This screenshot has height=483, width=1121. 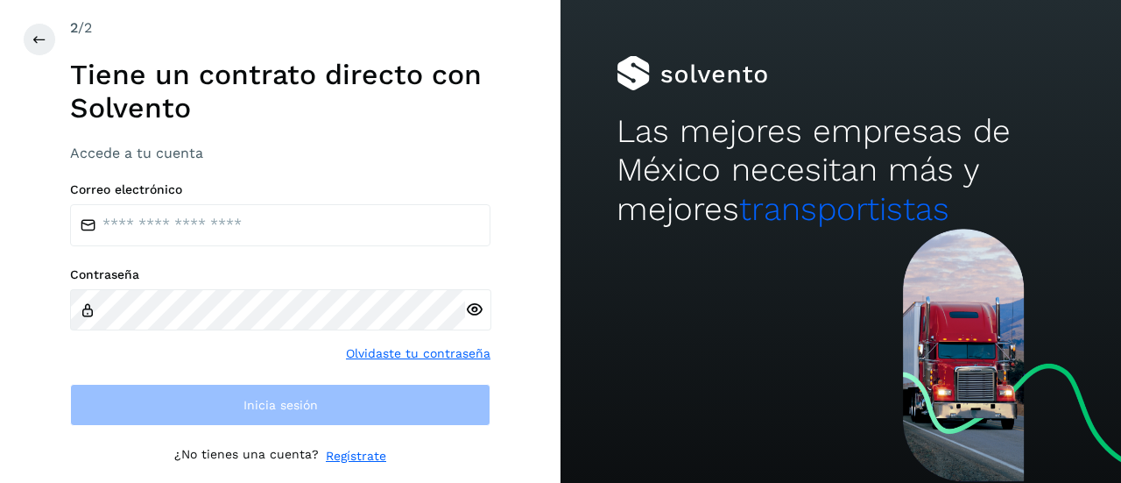 What do you see at coordinates (280, 28) in the screenshot?
I see `div: /2` at bounding box center [280, 28].